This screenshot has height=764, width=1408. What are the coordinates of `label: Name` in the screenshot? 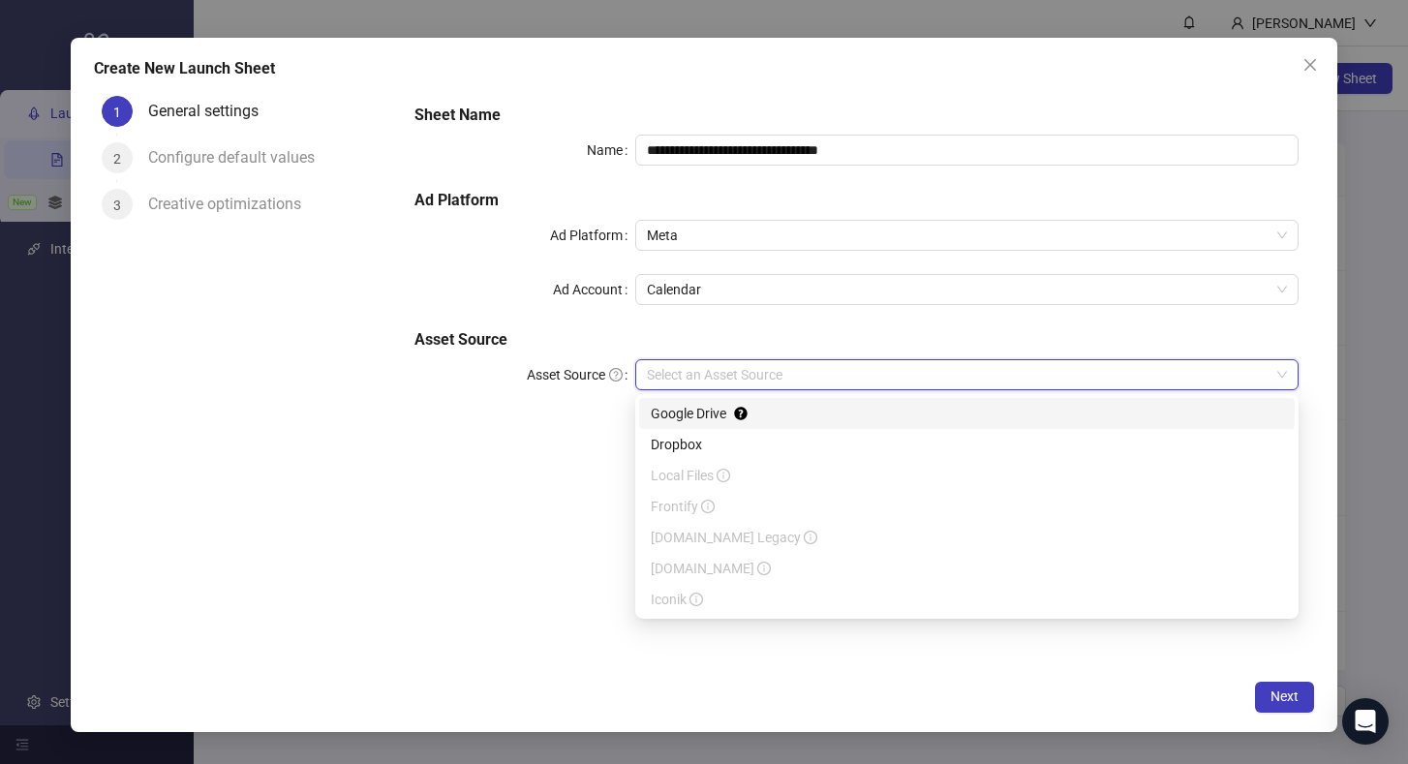 It's located at (611, 150).